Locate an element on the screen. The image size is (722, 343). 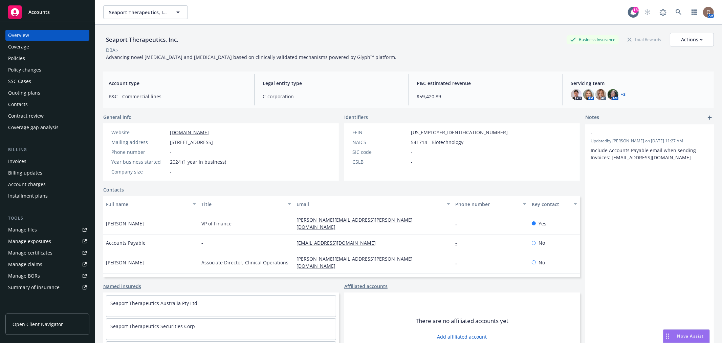
span: Yes is located at coordinates (543, 223).